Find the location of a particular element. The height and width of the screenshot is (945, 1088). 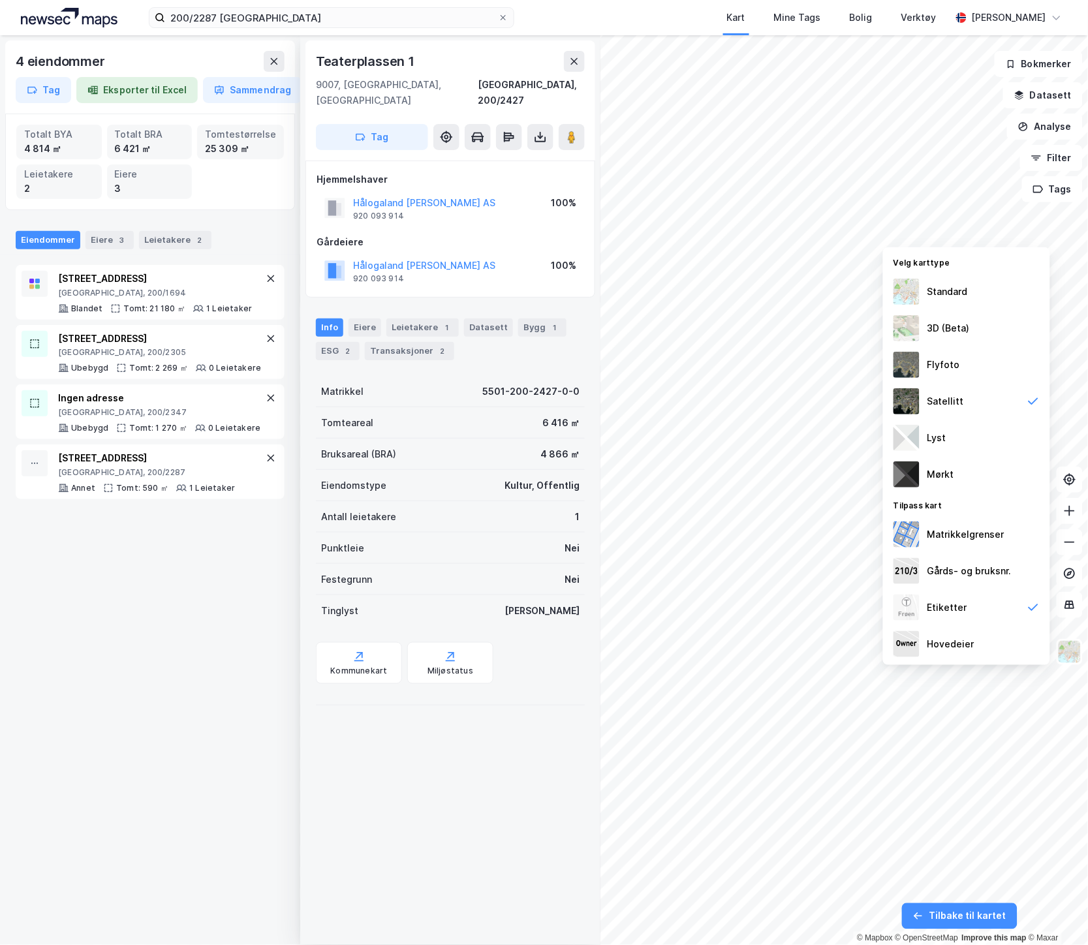

button: Tags is located at coordinates (1053, 189).